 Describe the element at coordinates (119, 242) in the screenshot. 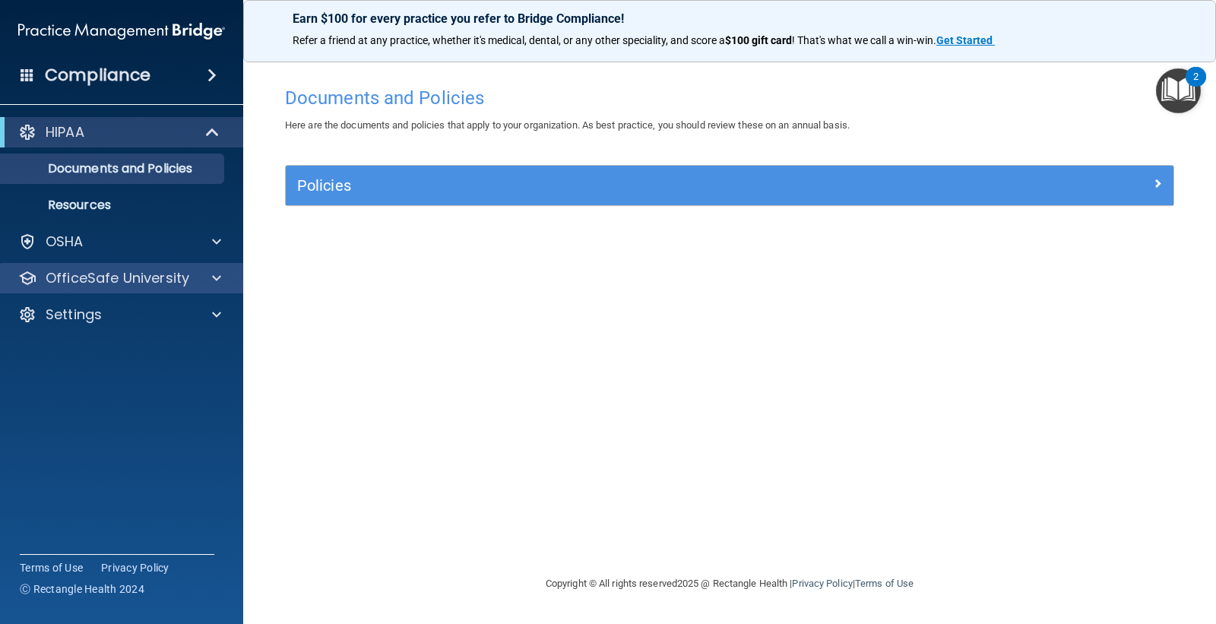

I see `a: OSHA` at that location.